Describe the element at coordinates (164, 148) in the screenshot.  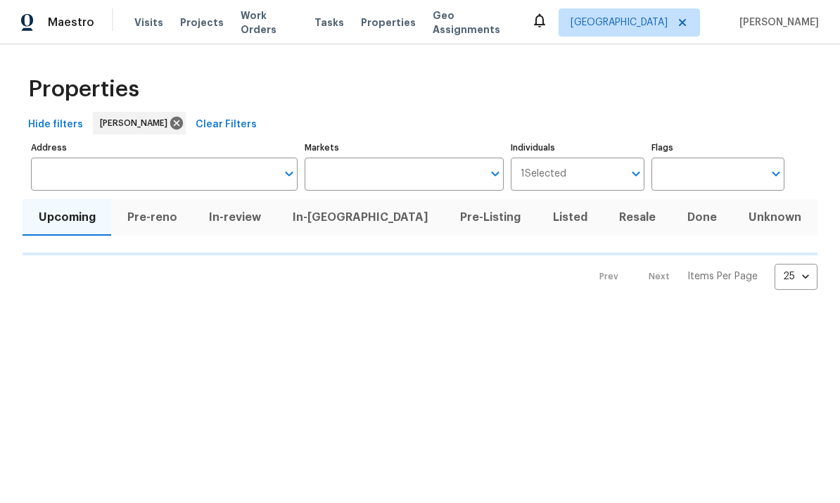
I see `label: Address` at that location.